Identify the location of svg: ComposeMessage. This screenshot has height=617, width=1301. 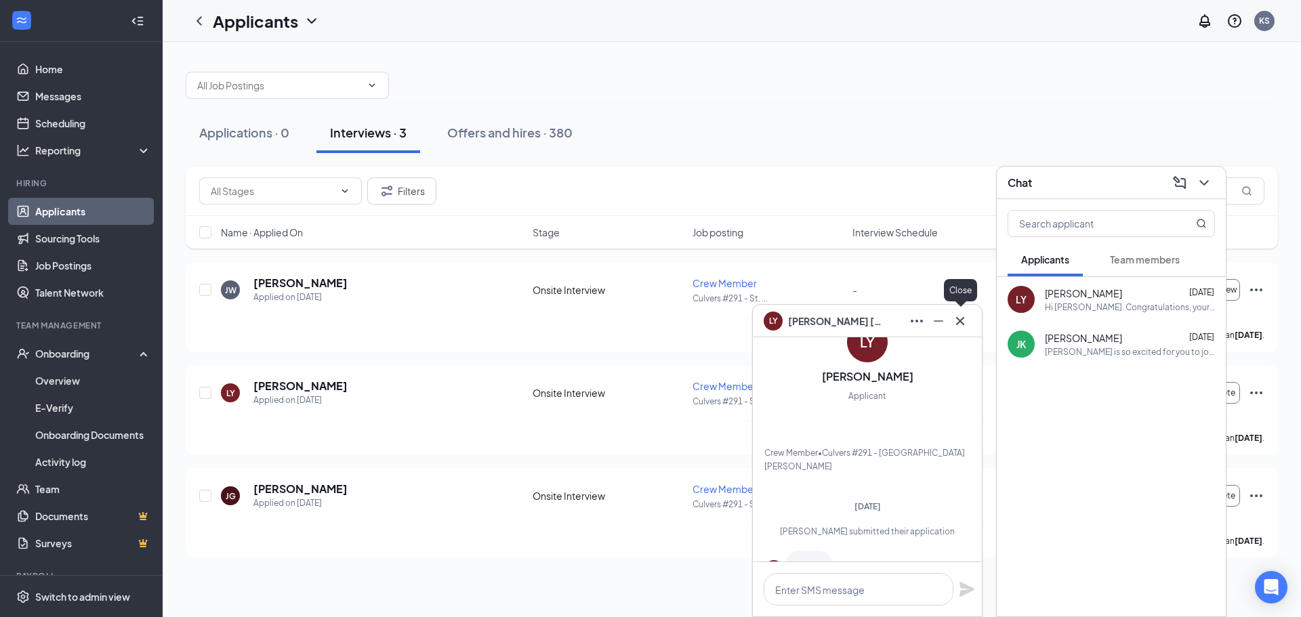
(1179, 183).